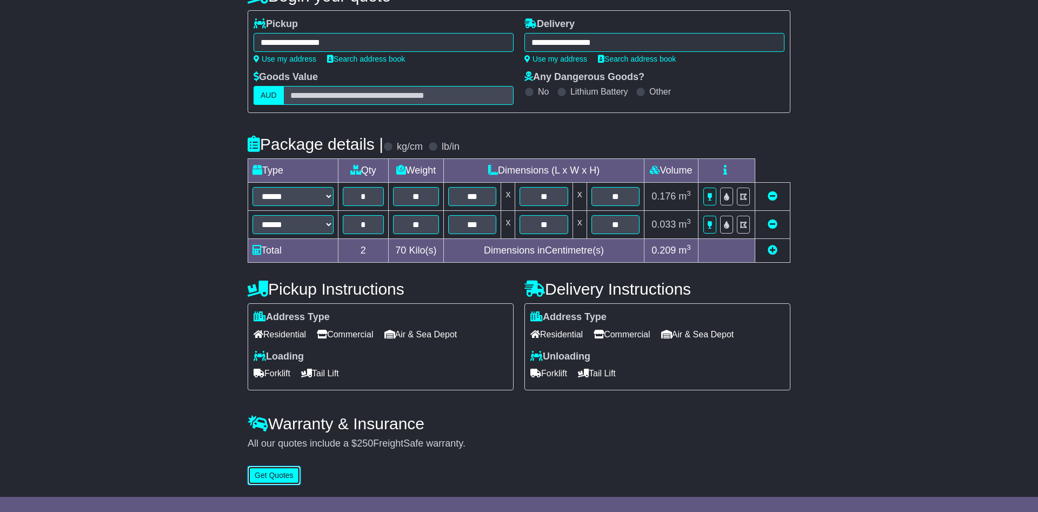  Describe the element at coordinates (660, 91) in the screenshot. I see `label: Other` at that location.